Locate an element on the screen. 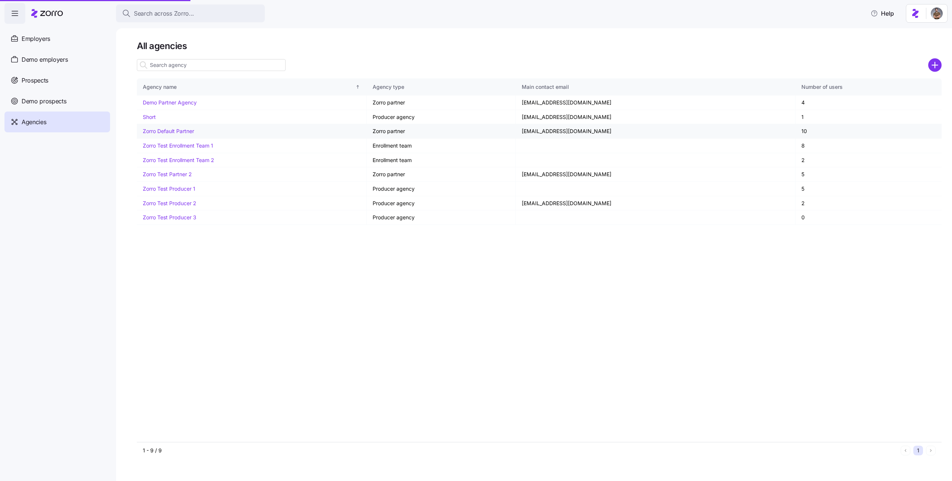  a: Zorro Test Producer 1 is located at coordinates (169, 189).